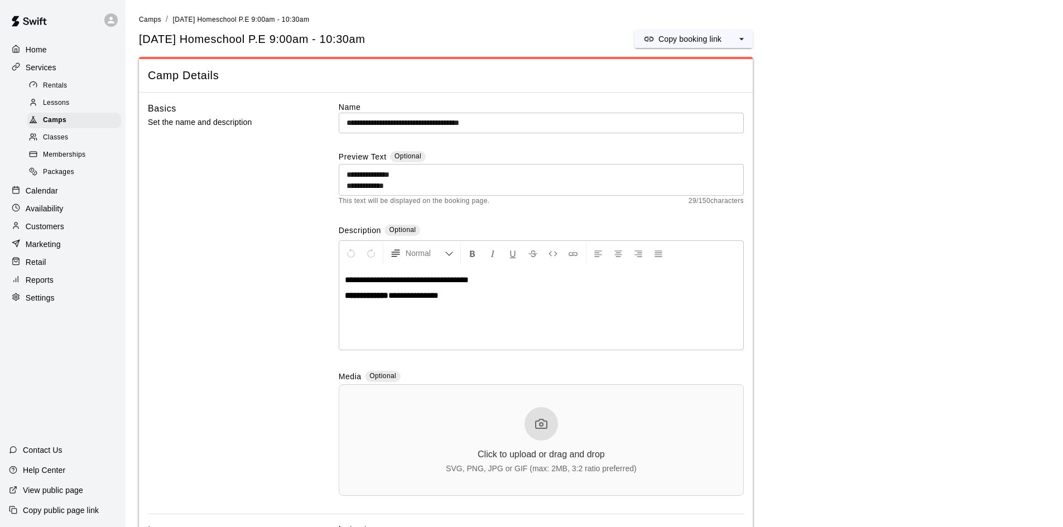  Describe the element at coordinates (690, 39) in the screenshot. I see `p: Copy booking link` at that location.